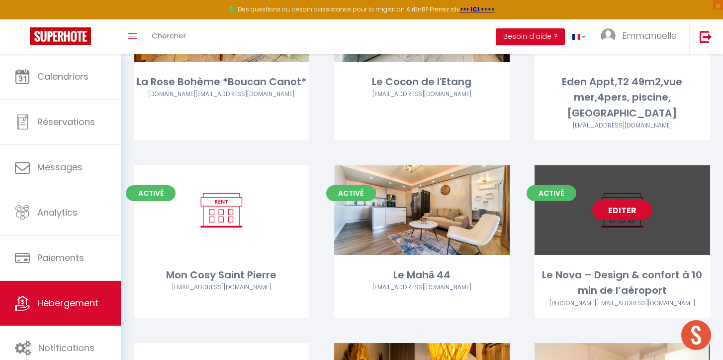  I want to click on span: Analytics, so click(57, 212).